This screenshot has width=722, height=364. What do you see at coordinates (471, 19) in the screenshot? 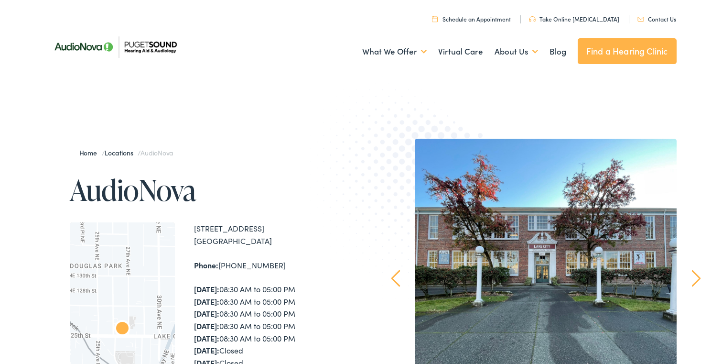
I see `a: Schedule an Appointment` at bounding box center [471, 19].